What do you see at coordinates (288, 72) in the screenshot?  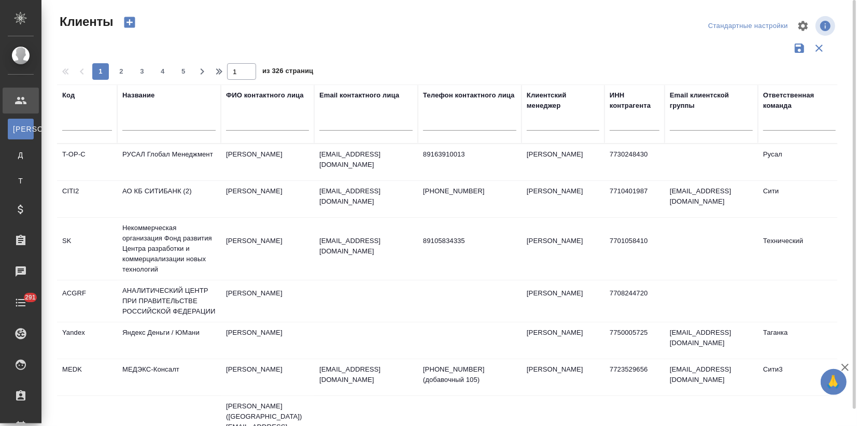 I see `span: из 326 страниц` at bounding box center [288, 72].